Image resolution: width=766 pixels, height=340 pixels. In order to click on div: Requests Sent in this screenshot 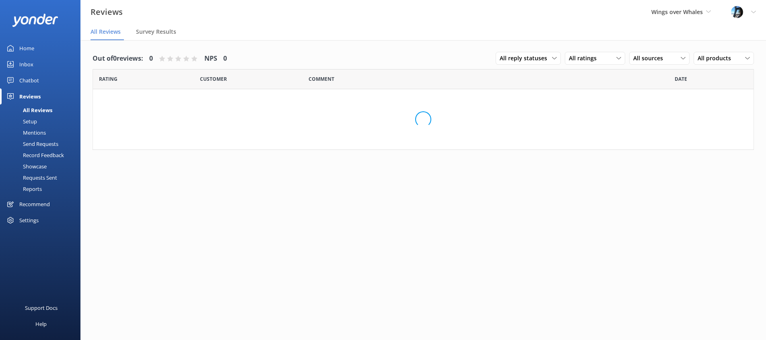, I will do `click(31, 178)`.